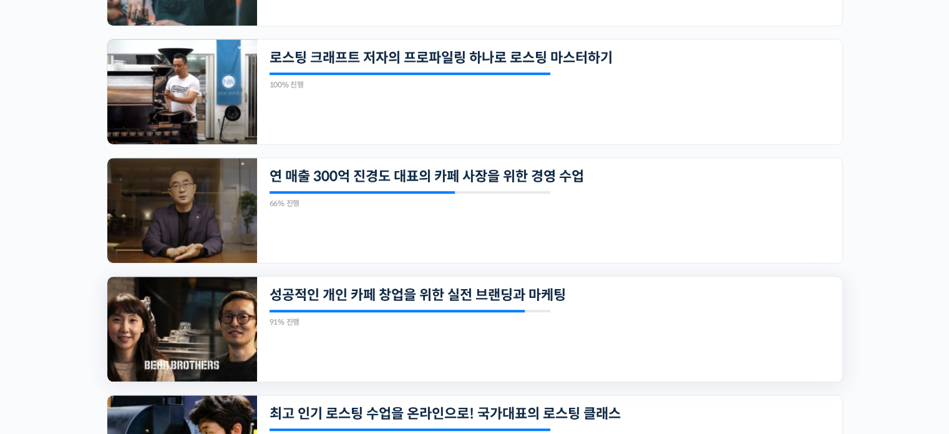 The image size is (949, 434). I want to click on span: 대화, so click(122, 354).